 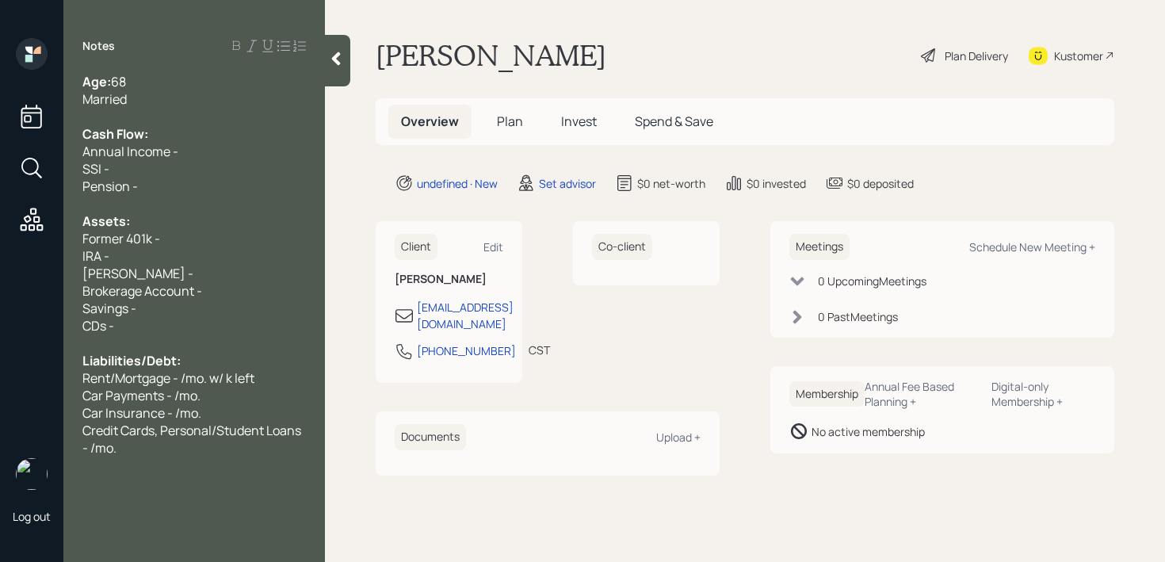 I want to click on div: Upload +, so click(x=678, y=437).